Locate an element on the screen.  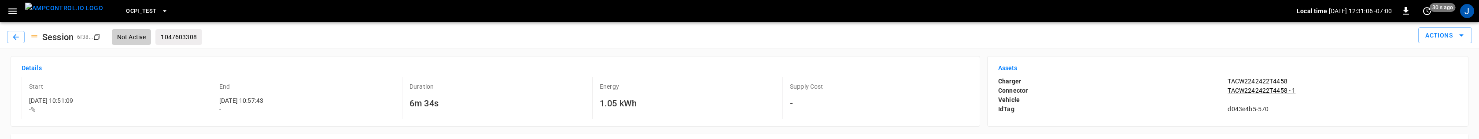
p: Local time is located at coordinates (1312, 11).